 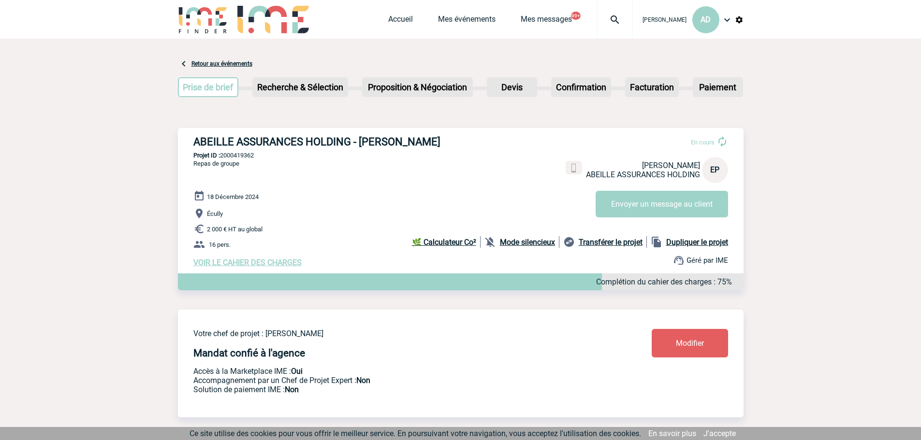 What do you see at coordinates (581, 87) in the screenshot?
I see `p: Confirmation` at bounding box center [581, 87].